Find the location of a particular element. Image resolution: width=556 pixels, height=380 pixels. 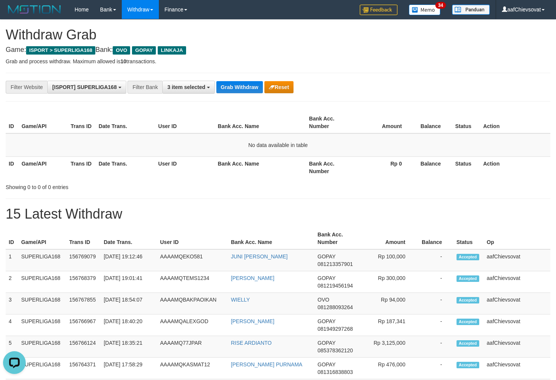

td: 156764371 is located at coordinates (83, 368).